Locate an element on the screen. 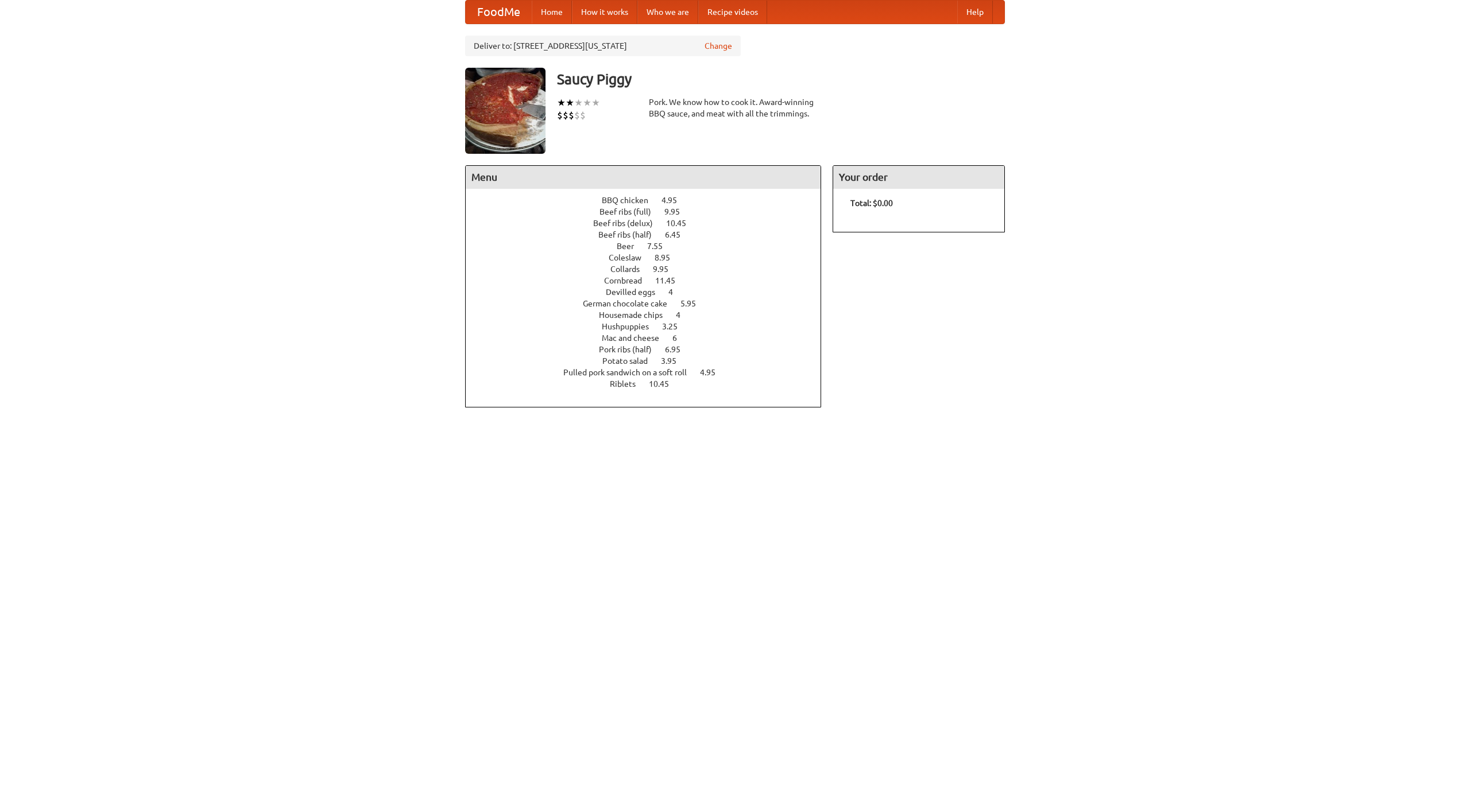 This screenshot has width=1470, height=812. span: Beef ribs (delux) is located at coordinates (628, 224).